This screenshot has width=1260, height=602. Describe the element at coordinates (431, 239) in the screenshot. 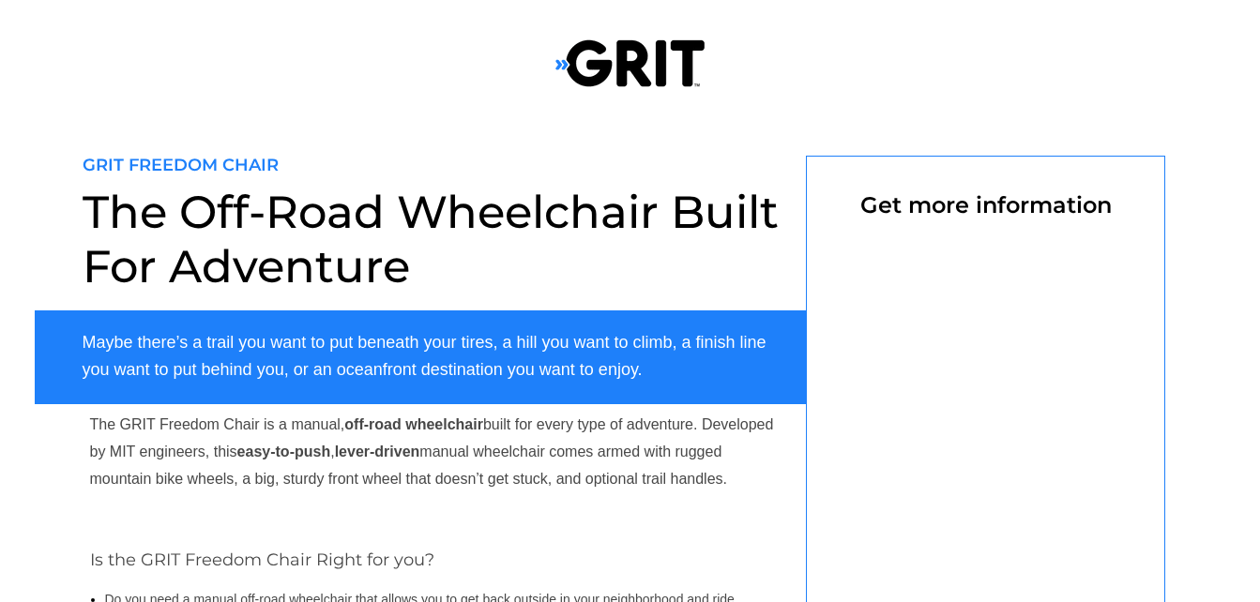

I see `span: The Off-Road Wheelchair Built For Adventure` at that location.